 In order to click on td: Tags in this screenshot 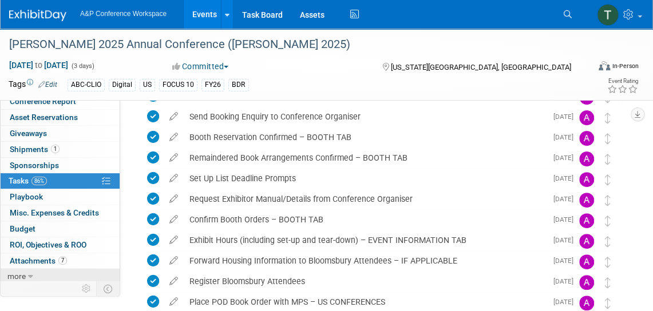, I will do `click(33, 85)`.